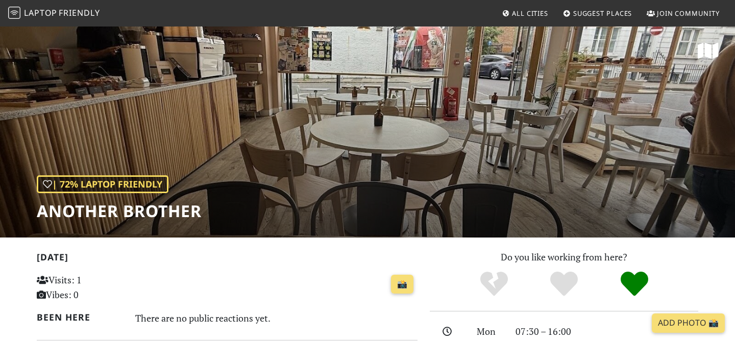 The height and width of the screenshot is (343, 735). I want to click on p: Do you like working from here?, so click(564, 257).